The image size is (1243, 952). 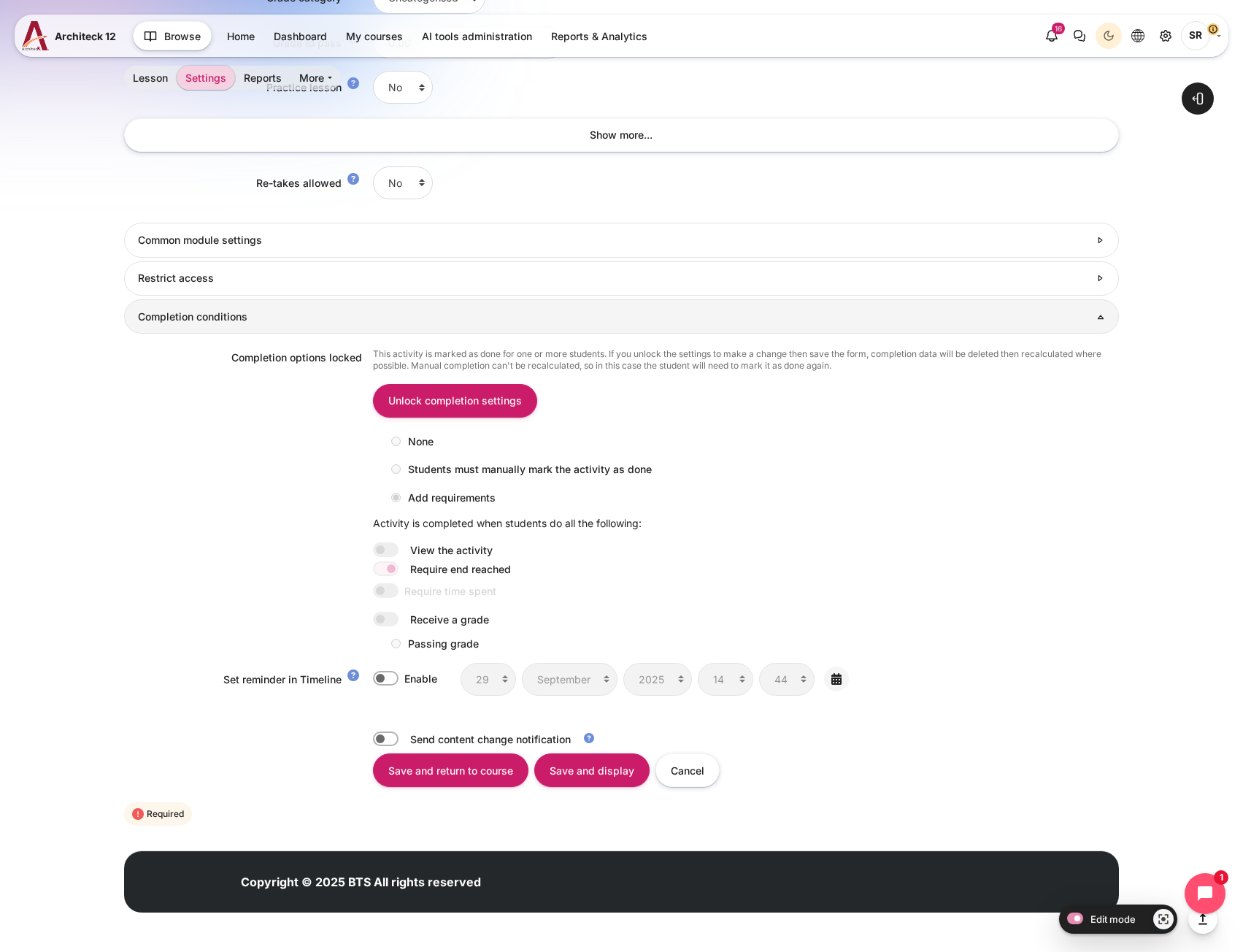 What do you see at coordinates (450, 591) in the screenshot?
I see `label: Require time spent` at bounding box center [450, 591].